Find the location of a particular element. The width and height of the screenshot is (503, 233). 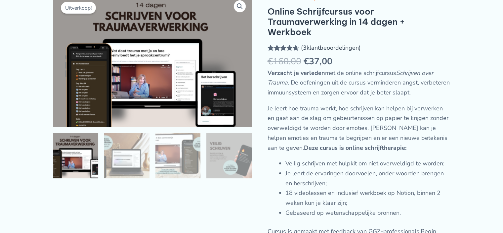

b: Verzacht je verleden is located at coordinates (297, 73).